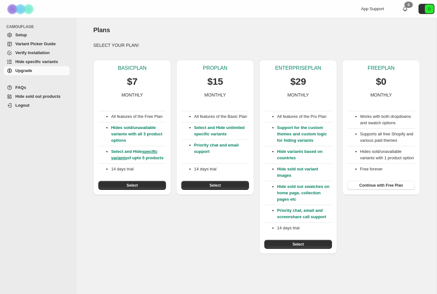  What do you see at coordinates (22, 105) in the screenshot?
I see `span: Logout` at bounding box center [22, 105].